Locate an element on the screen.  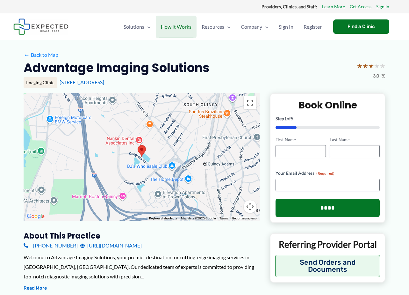
button: Keyboard shortcuts is located at coordinates (163, 218).